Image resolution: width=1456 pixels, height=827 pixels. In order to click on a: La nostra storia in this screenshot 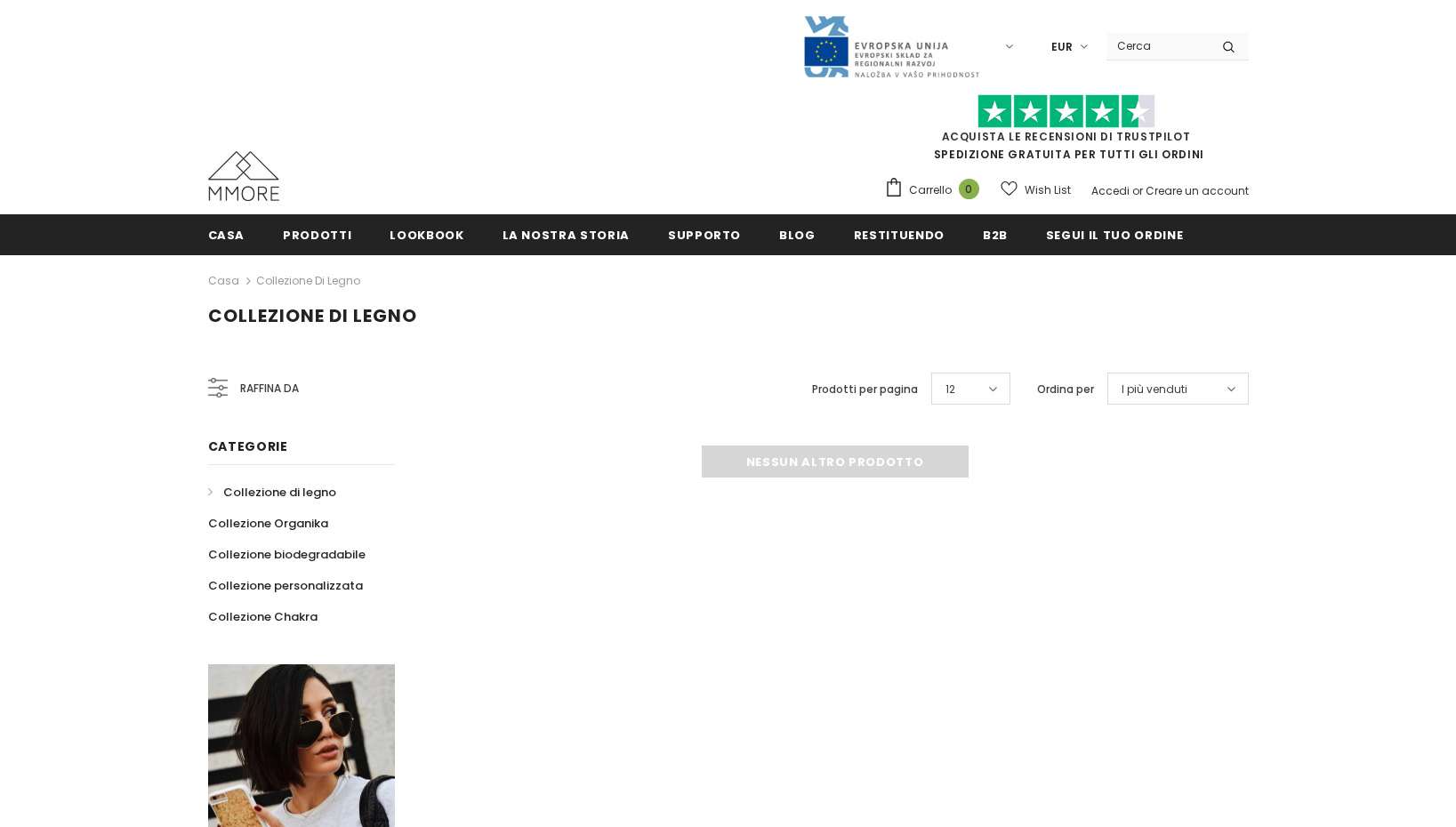, I will do `click(566, 234)`.